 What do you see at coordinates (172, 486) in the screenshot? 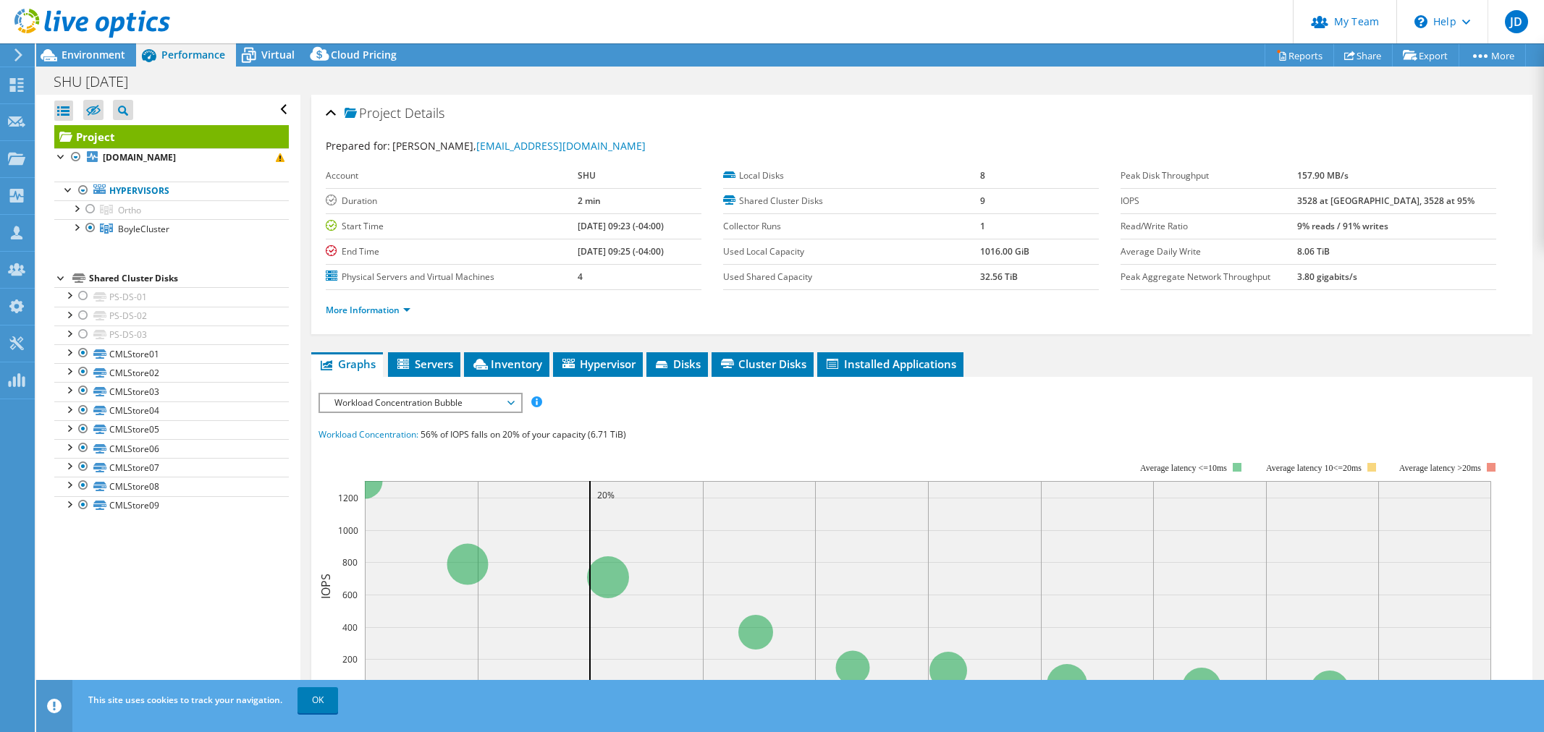
I see `a: CMLStore08` at bounding box center [172, 486].